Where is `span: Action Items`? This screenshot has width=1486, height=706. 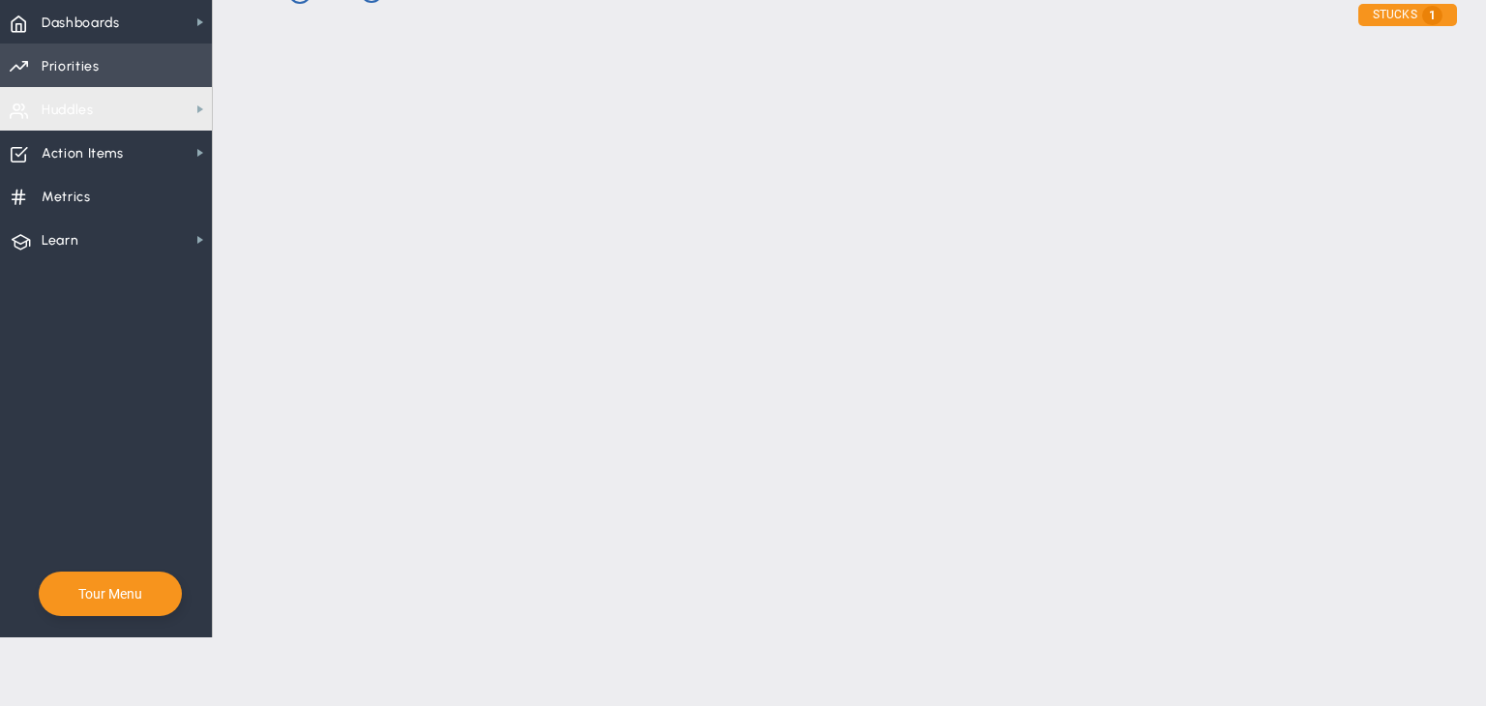 span: Action Items is located at coordinates (82, 154).